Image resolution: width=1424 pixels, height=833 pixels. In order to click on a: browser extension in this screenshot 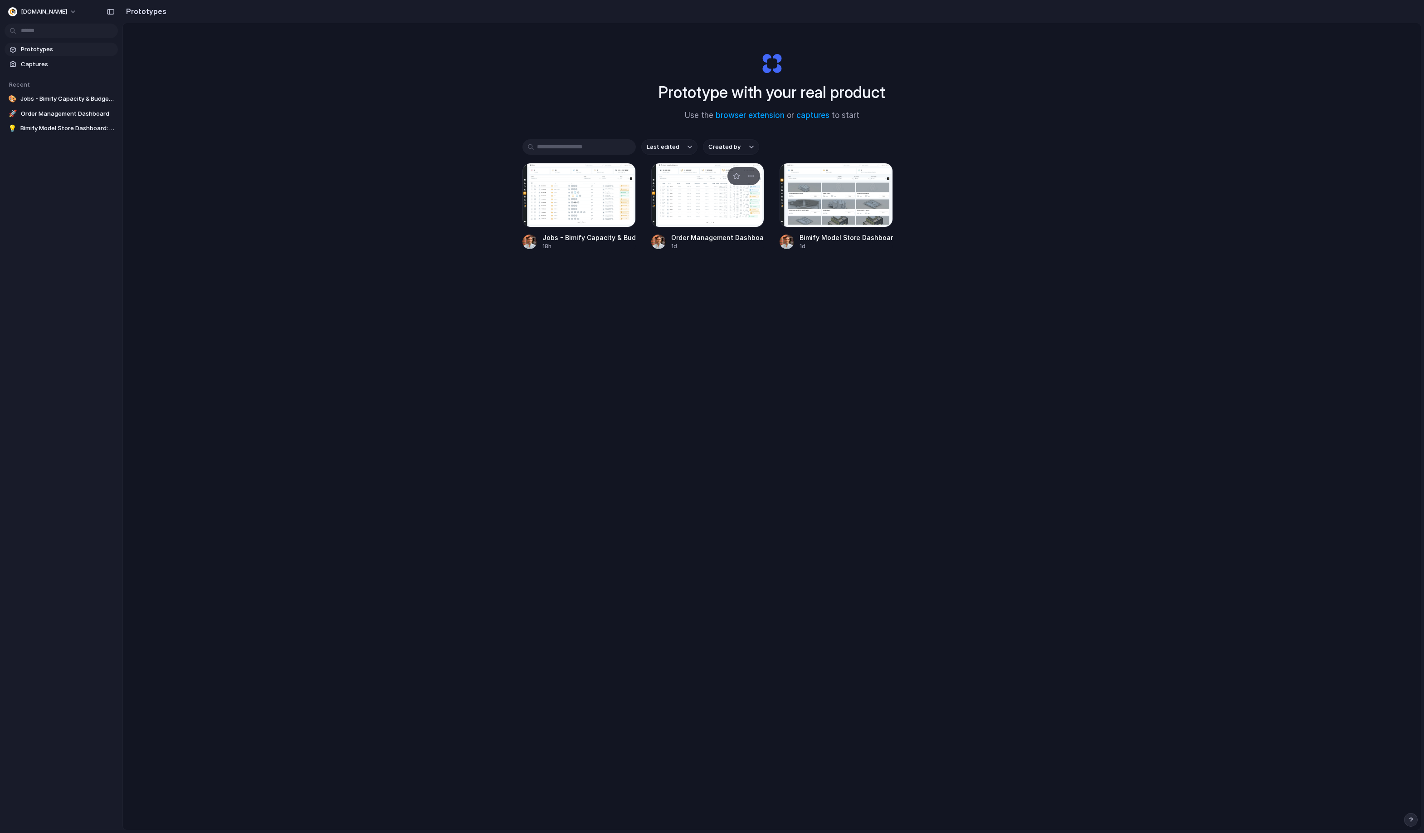, I will do `click(750, 115)`.